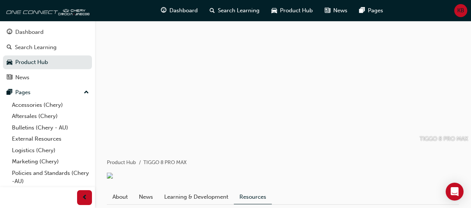 The image size is (471, 208). What do you see at coordinates (461, 10) in the screenshot?
I see `button: KB` at bounding box center [461, 10].